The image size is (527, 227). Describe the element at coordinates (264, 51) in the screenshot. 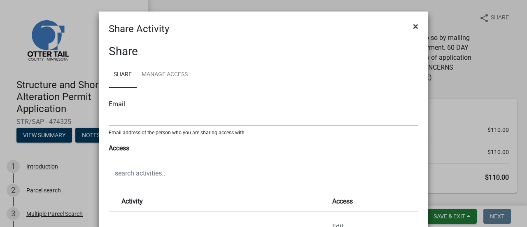

I see `h3: Share` at that location.